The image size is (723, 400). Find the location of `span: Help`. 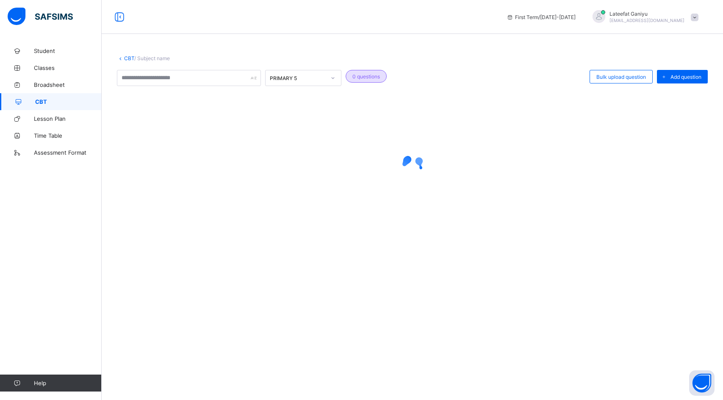

span: Help is located at coordinates (67, 383).